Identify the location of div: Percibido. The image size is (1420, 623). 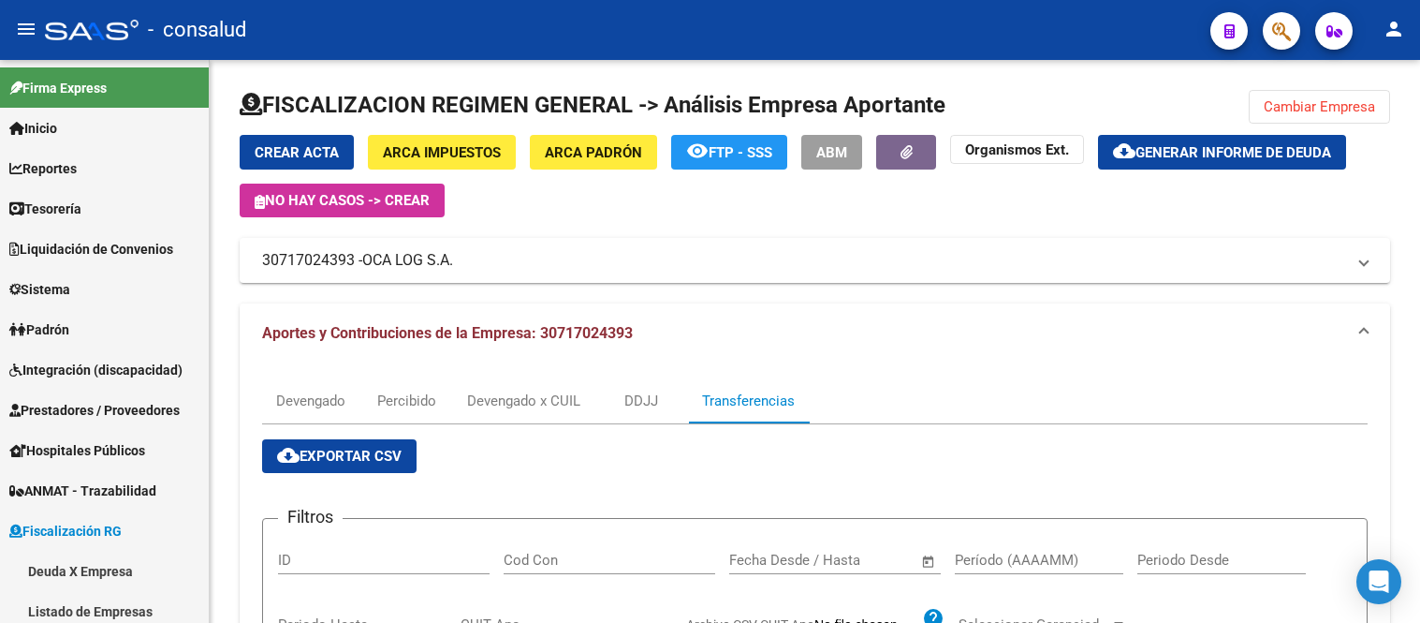
(406, 401).